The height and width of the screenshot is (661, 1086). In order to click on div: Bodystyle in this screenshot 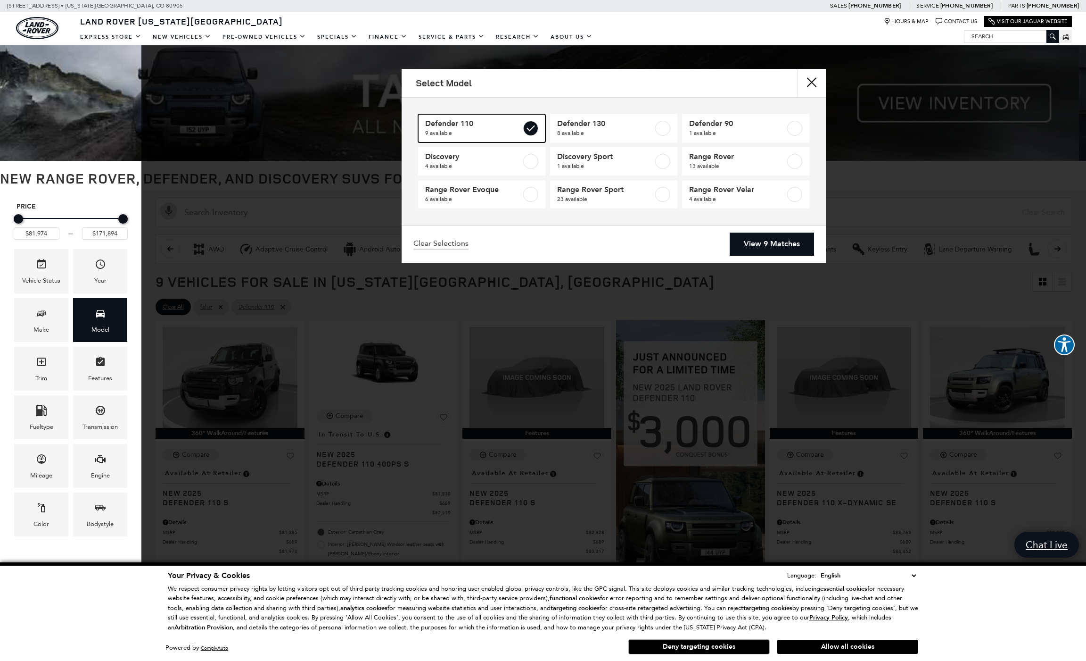, I will do `click(100, 524)`.